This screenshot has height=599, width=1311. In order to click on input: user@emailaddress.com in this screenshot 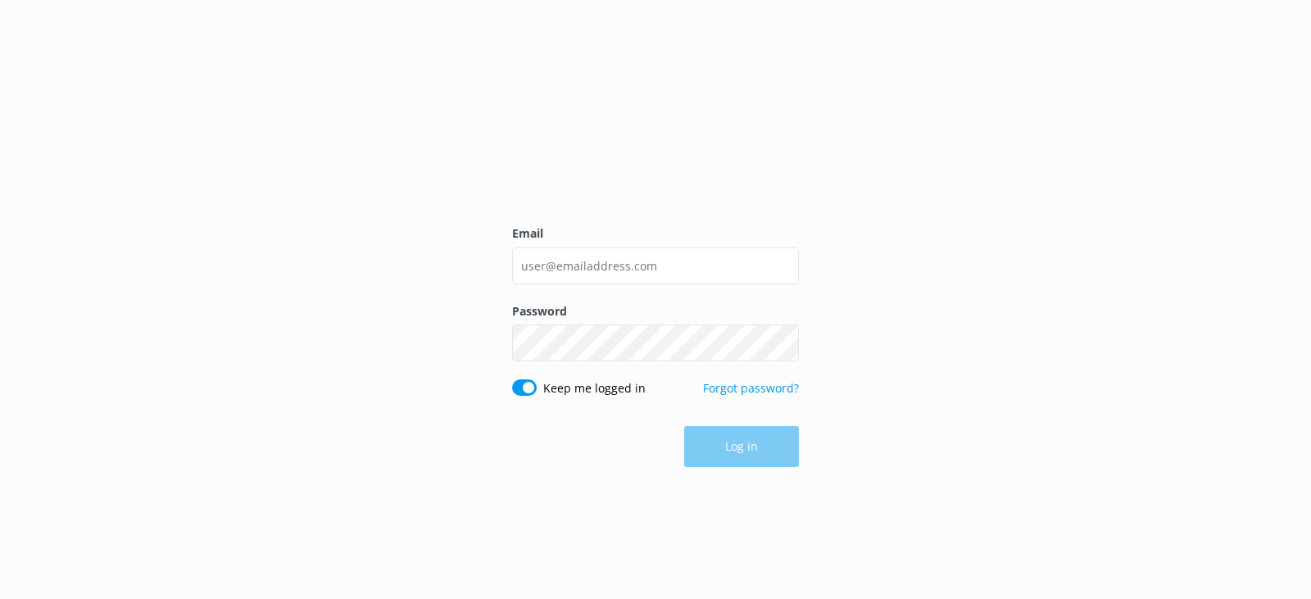, I will do `click(656, 265)`.